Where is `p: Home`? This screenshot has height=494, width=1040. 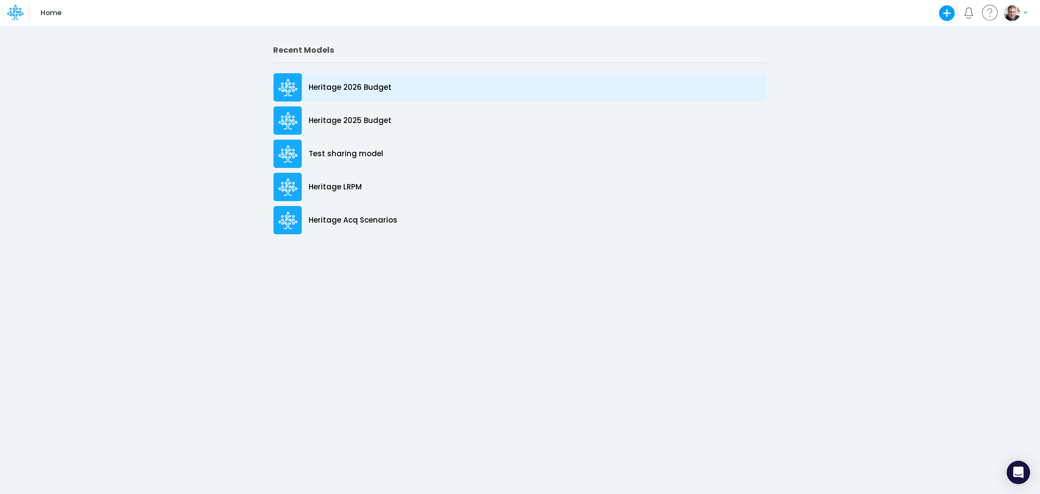 p: Home is located at coordinates (51, 13).